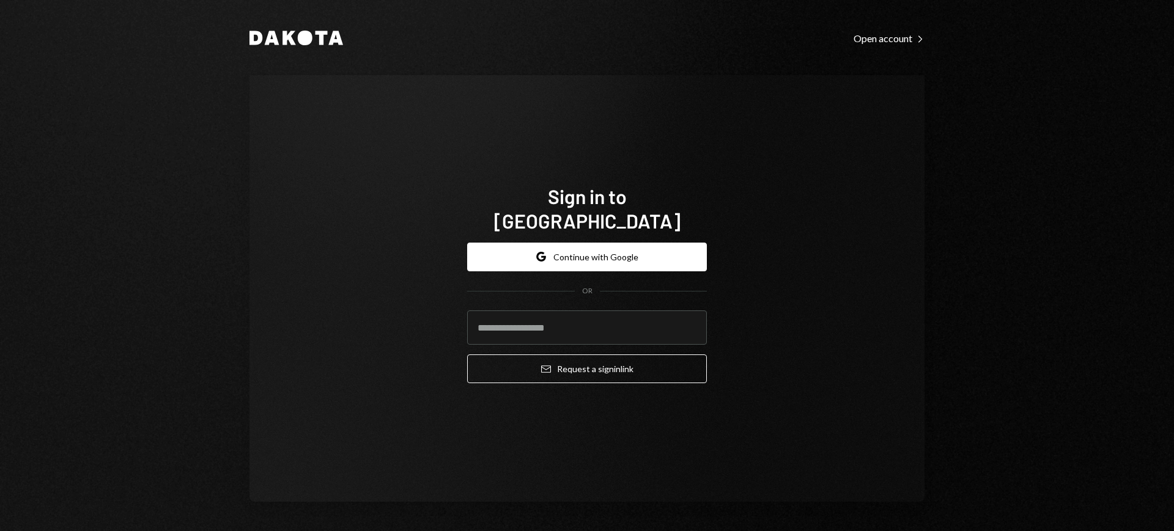 This screenshot has height=531, width=1174. I want to click on div: Open account, so click(889, 39).